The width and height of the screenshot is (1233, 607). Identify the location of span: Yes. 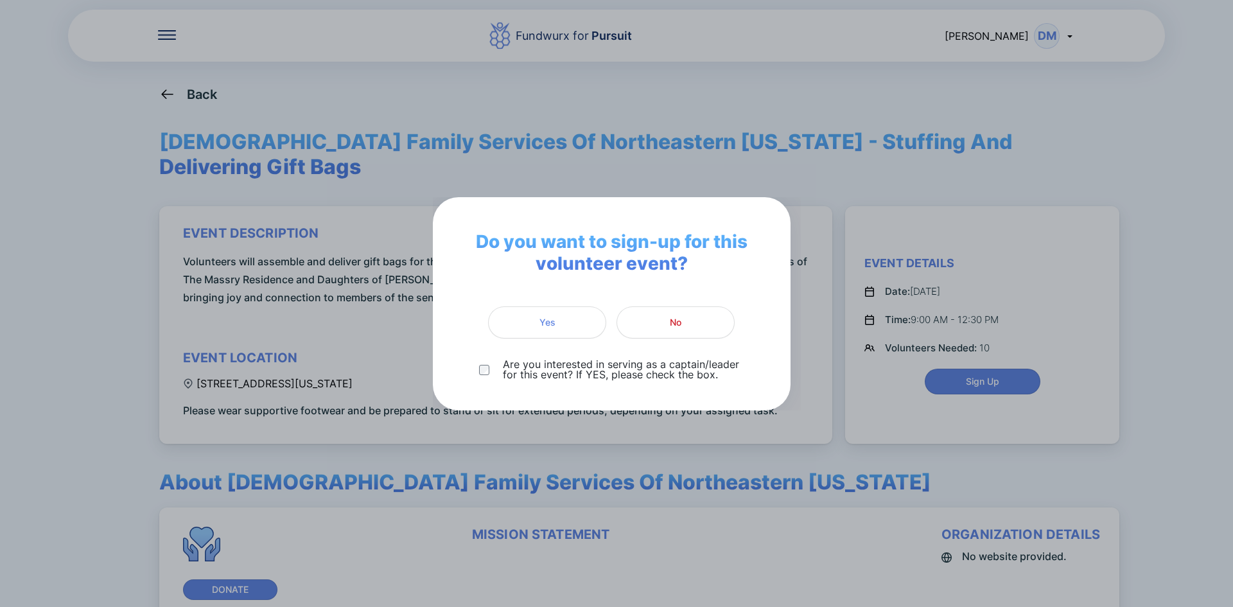
(547, 322).